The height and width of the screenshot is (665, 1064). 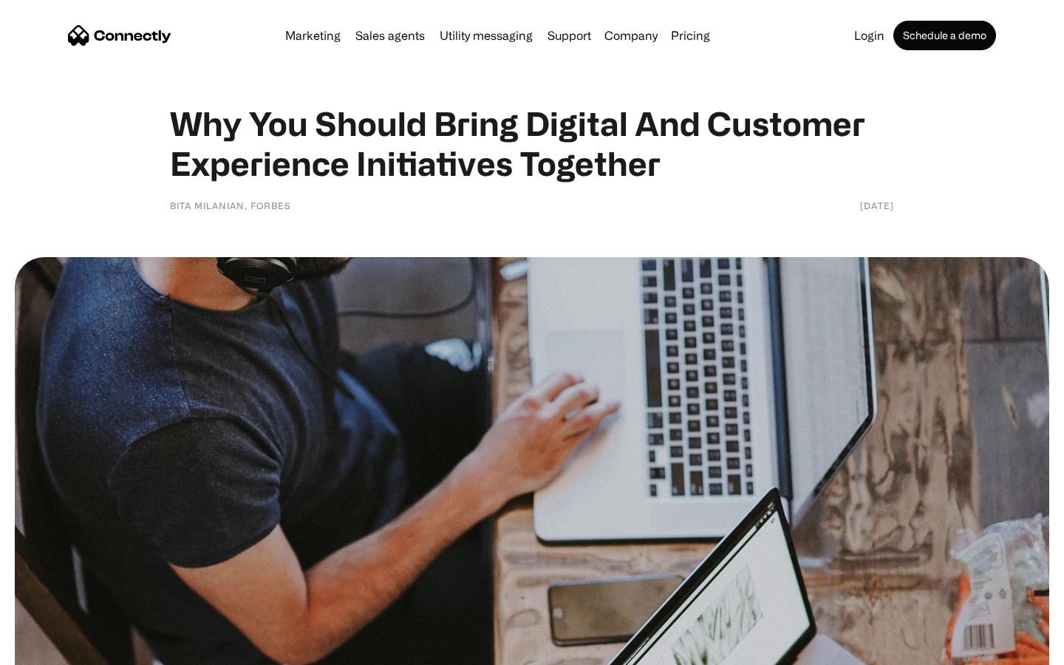 I want to click on a: Support, so click(x=569, y=35).